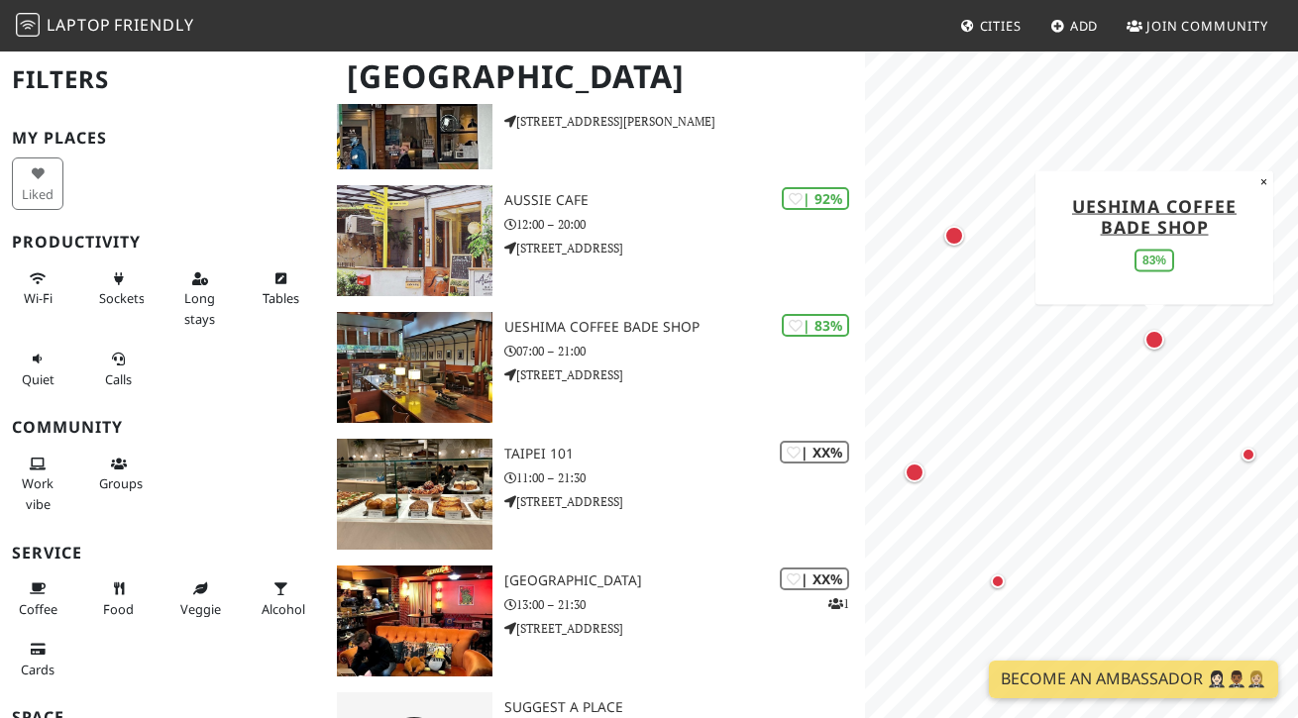 This screenshot has height=718, width=1298. What do you see at coordinates (200, 298) in the screenshot?
I see `button: Long stays` at bounding box center [200, 298].